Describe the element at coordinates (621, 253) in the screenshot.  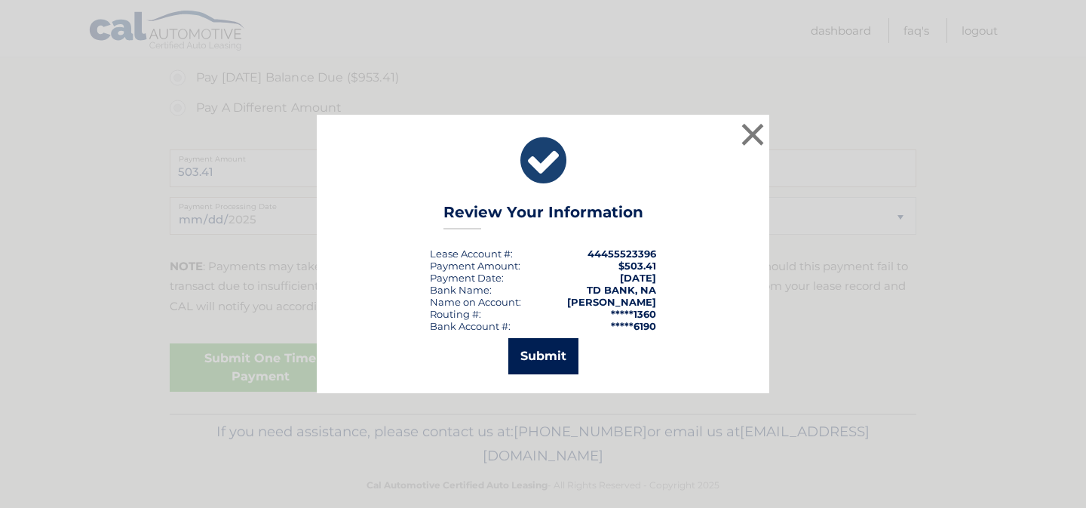
I see `strong: 44455523396` at that location.